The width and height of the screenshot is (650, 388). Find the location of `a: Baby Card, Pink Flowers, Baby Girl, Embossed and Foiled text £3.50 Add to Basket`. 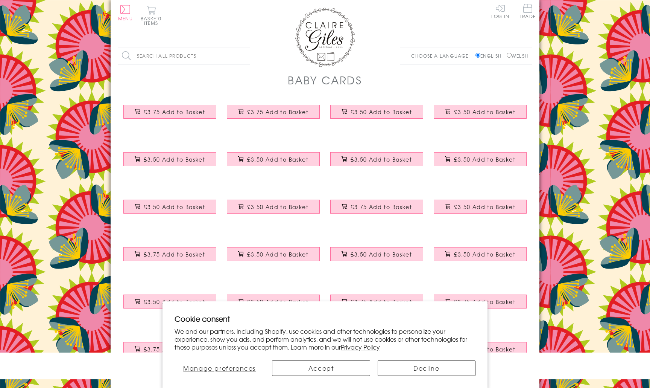

a: Baby Card, Pink Flowers, Baby Girl, Embossed and Foiled text £3.50 Add to Basket is located at coordinates (377, 163).